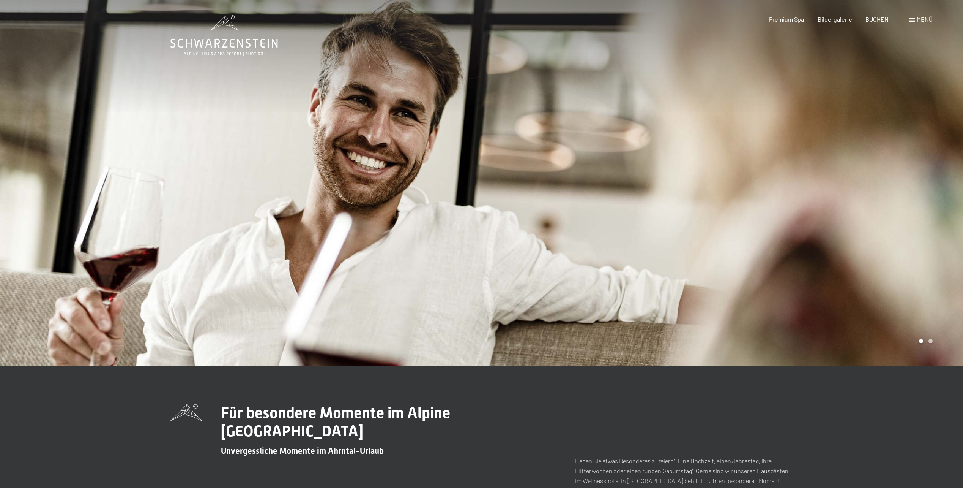 The width and height of the screenshot is (963, 488). I want to click on div: Carousel Pagination, so click(925, 341).